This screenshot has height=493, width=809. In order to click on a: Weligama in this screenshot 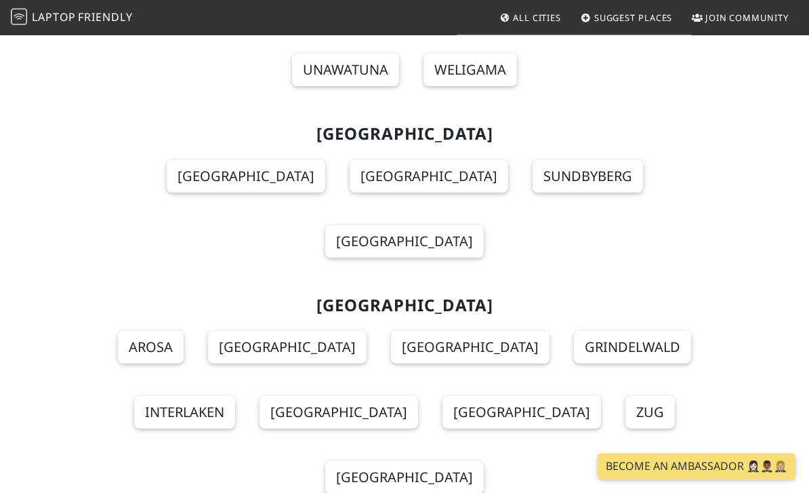, I will do `click(470, 71)`.